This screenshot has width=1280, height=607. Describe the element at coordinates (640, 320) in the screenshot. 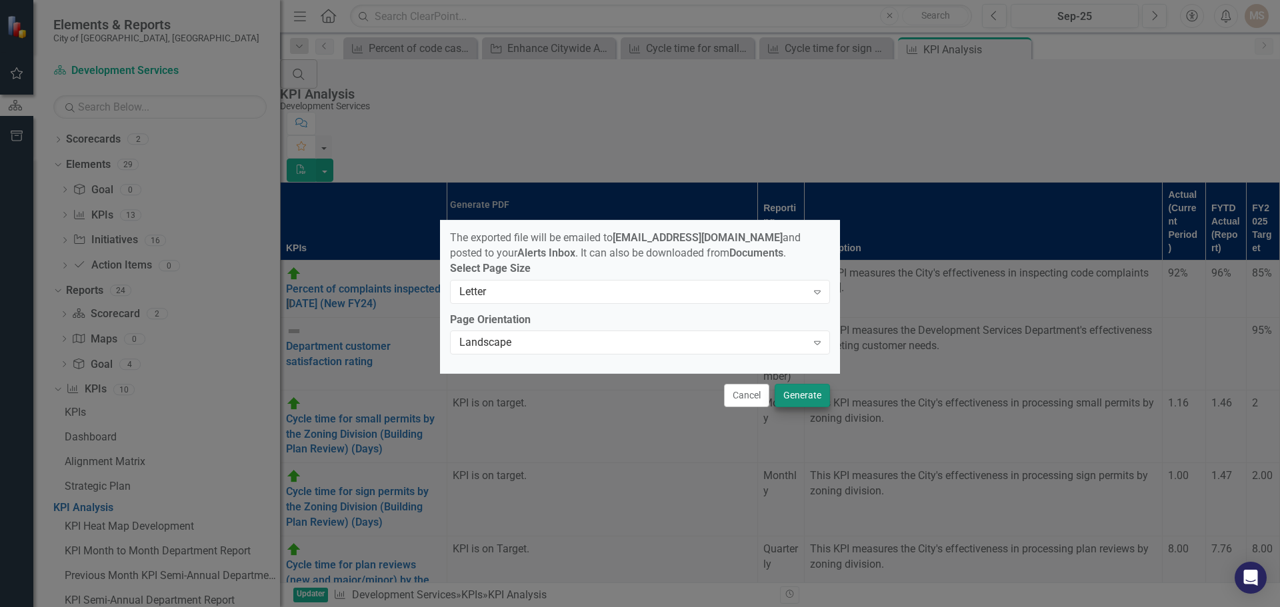

I see `label: Page Orientation` at that location.